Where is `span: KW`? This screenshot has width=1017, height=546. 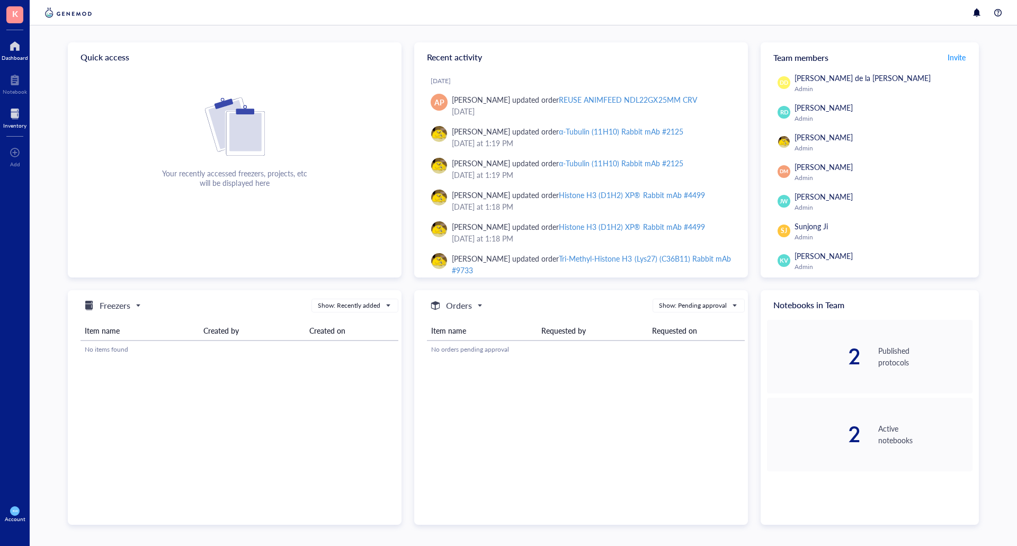 span: KW is located at coordinates (15, 511).